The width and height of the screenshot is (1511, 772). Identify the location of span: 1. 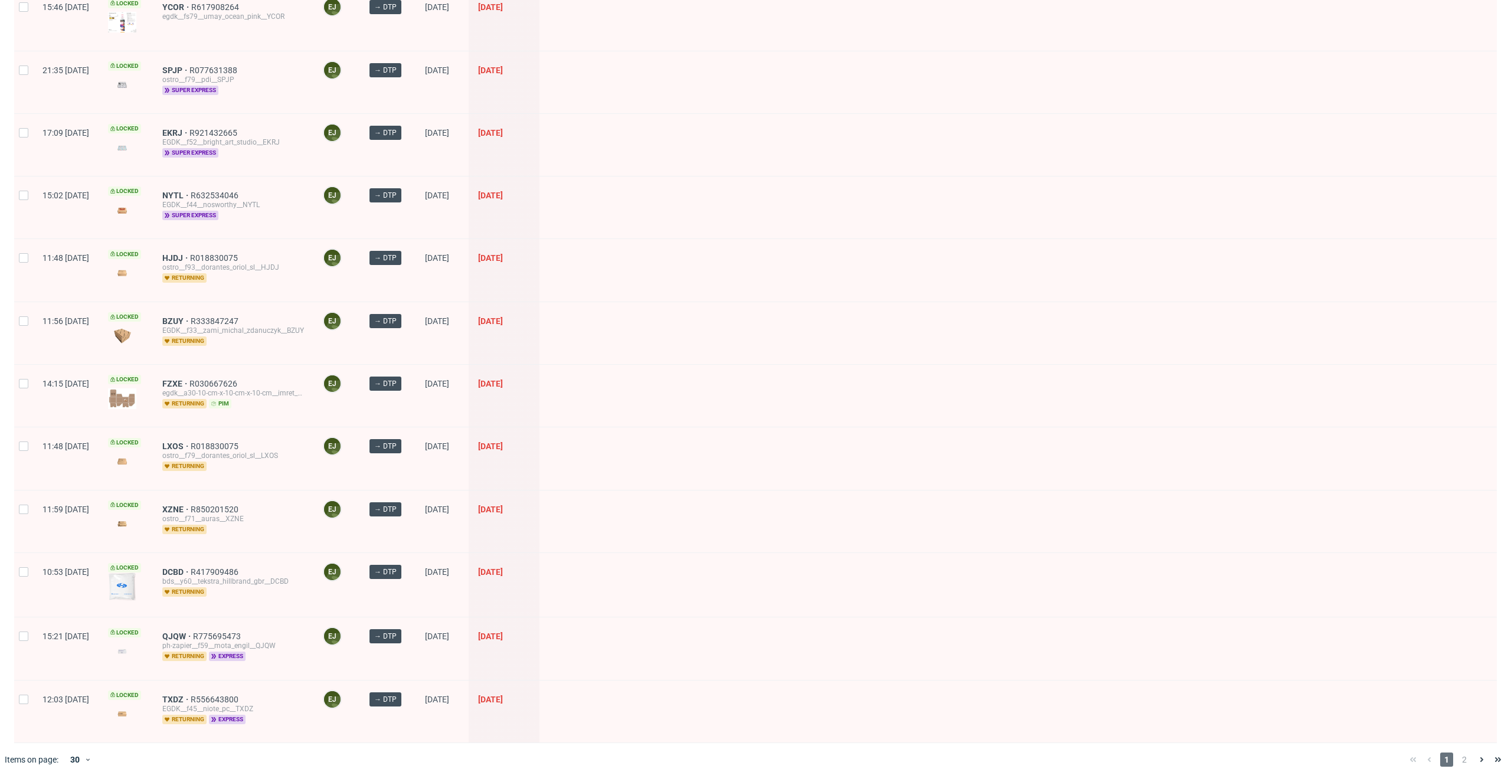
(1447, 760).